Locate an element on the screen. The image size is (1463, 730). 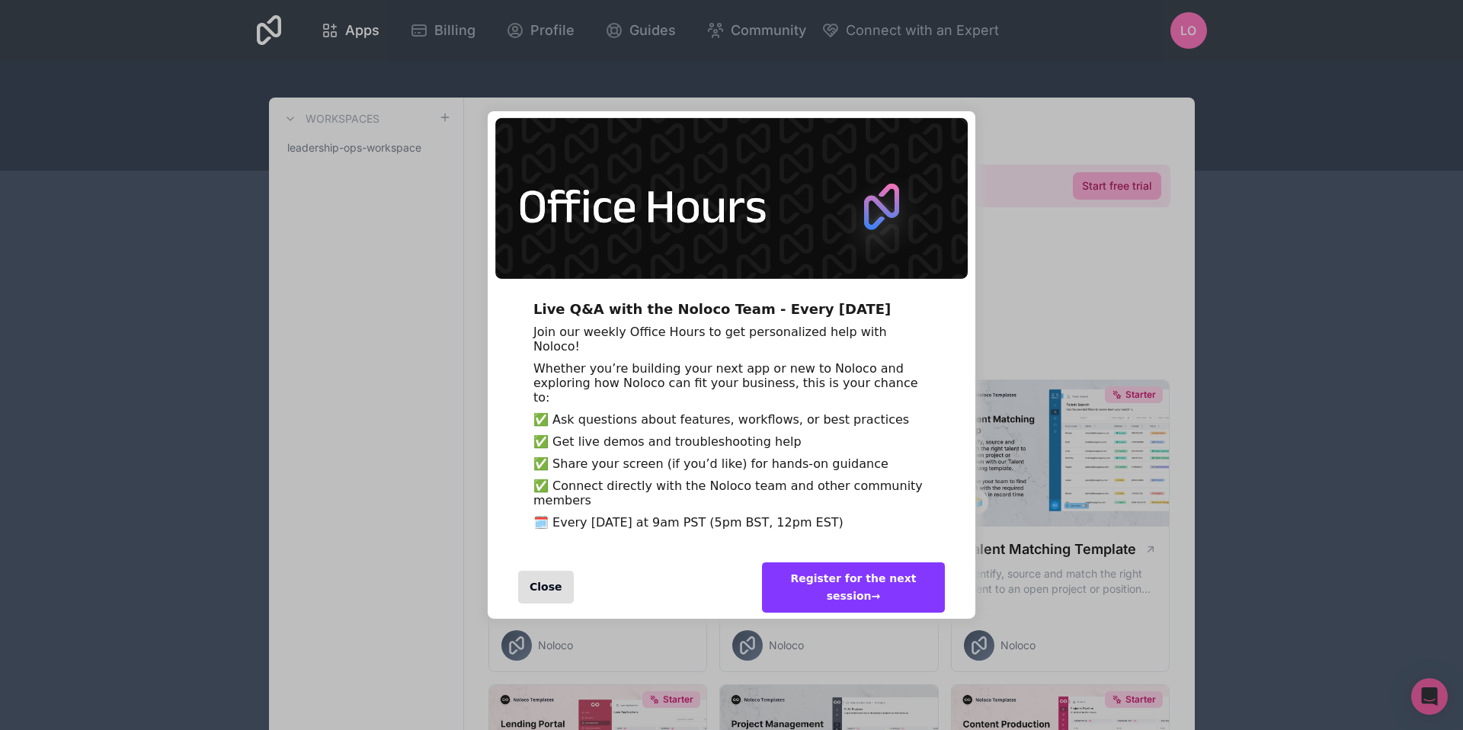
span: ✅ Ask questions about features, workflows, or best practices is located at coordinates (721, 419).